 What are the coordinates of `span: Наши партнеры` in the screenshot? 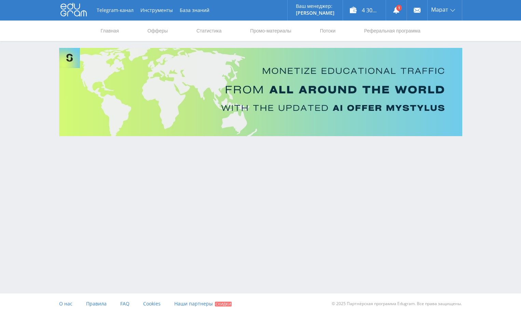 It's located at (193, 303).